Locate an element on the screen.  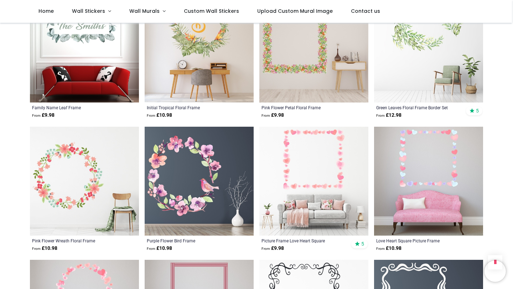
a: Initial Tropical Floral Frame is located at coordinates (188, 108).